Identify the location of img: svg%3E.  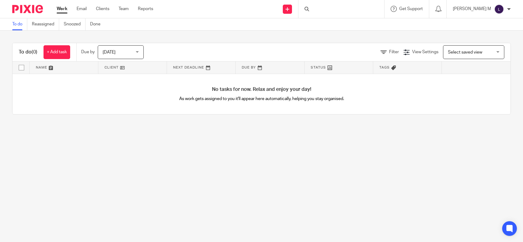
(499, 9).